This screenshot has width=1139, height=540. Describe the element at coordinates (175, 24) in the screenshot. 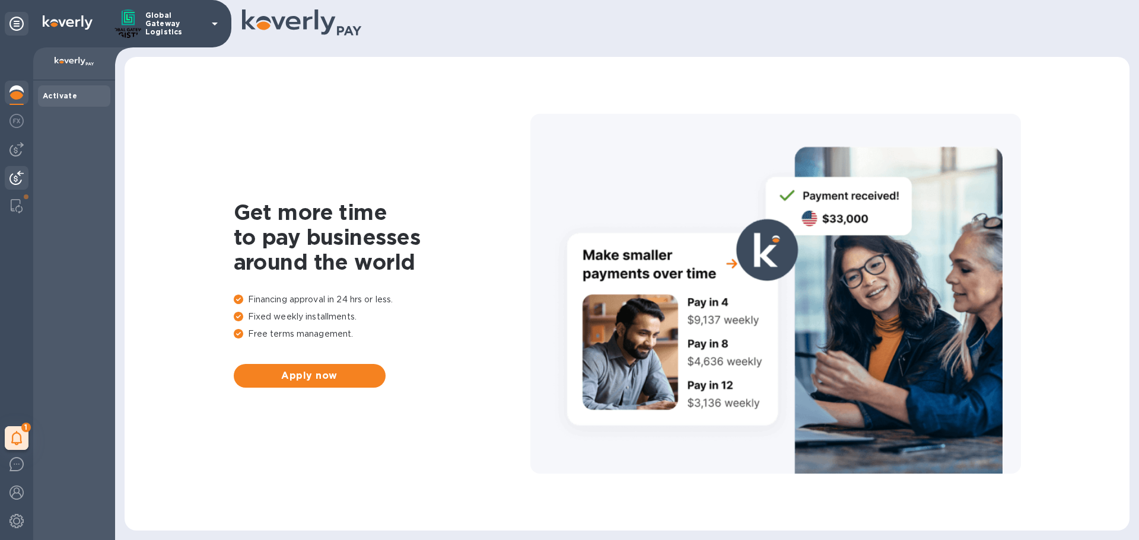

I see `p: Global Gateway Logistics` at that location.